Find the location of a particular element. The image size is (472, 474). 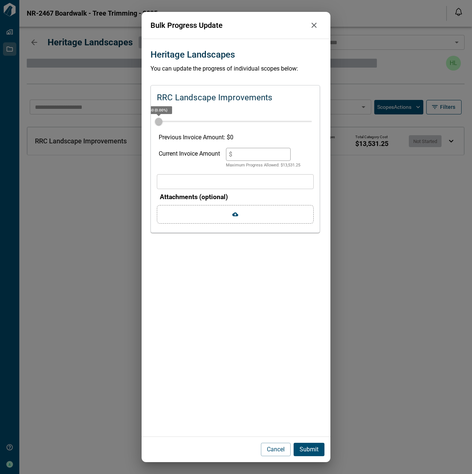

p: Attachments (optional) is located at coordinates (237, 197).